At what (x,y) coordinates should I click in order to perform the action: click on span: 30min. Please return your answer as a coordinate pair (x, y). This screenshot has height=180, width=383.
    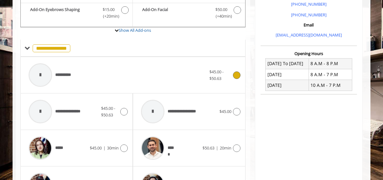
    Looking at the image, I should click on (113, 148).